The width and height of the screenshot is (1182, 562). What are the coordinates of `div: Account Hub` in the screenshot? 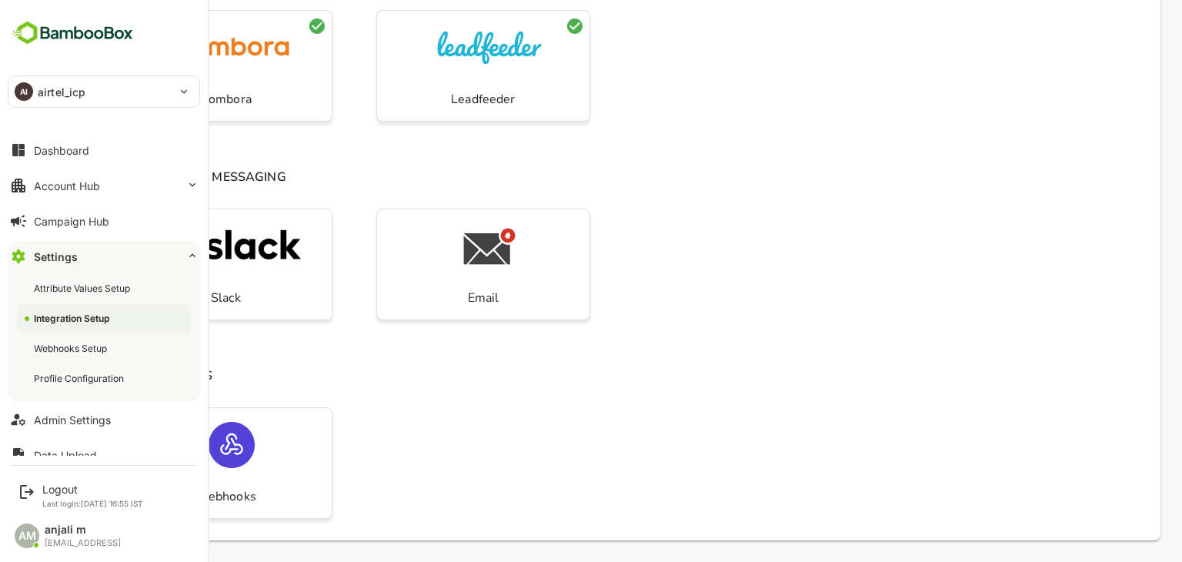 It's located at (67, 185).